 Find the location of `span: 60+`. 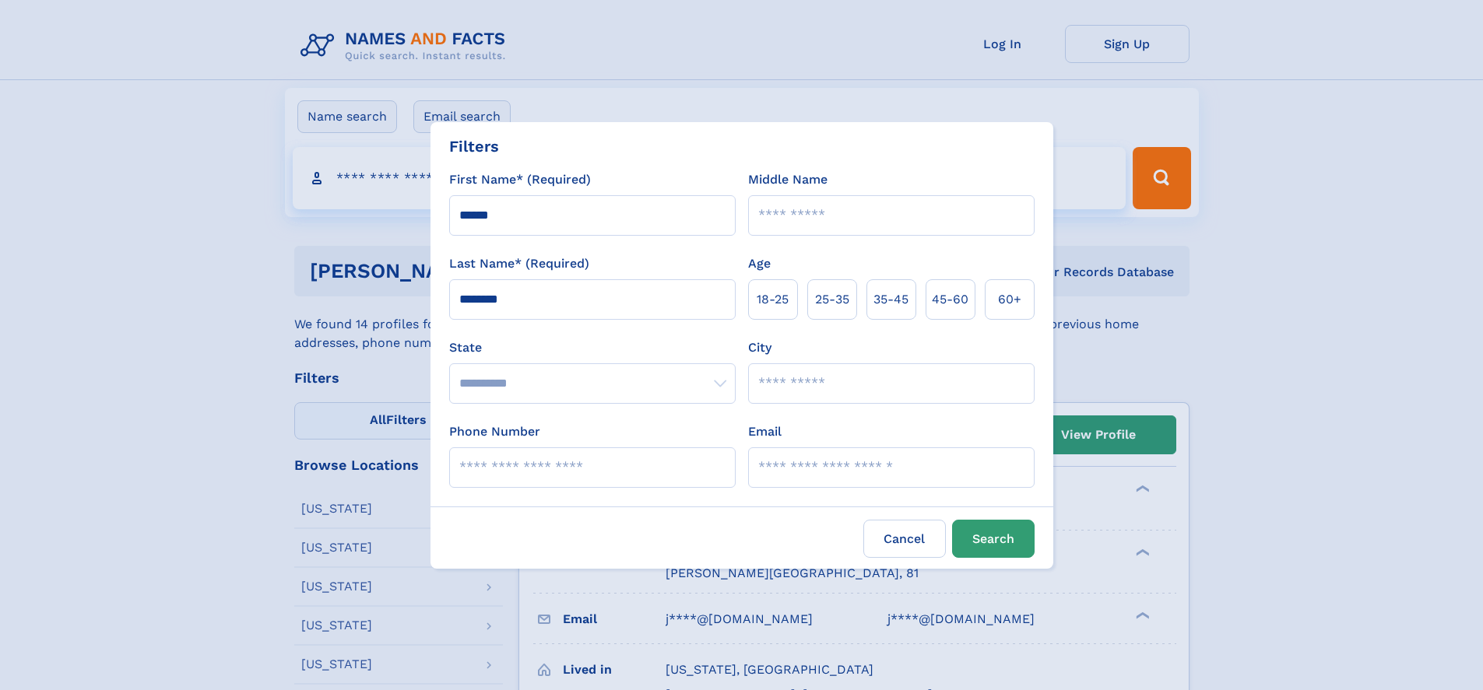

span: 60+ is located at coordinates (1009, 300).